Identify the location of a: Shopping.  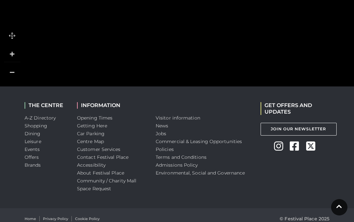
(36, 126).